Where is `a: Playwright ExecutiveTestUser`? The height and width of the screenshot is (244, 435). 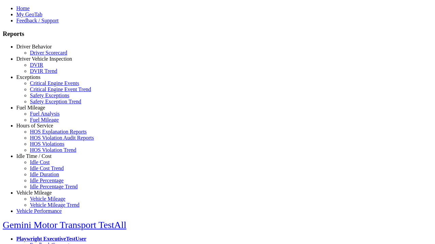 a: Playwright ExecutiveTestUser is located at coordinates (51, 239).